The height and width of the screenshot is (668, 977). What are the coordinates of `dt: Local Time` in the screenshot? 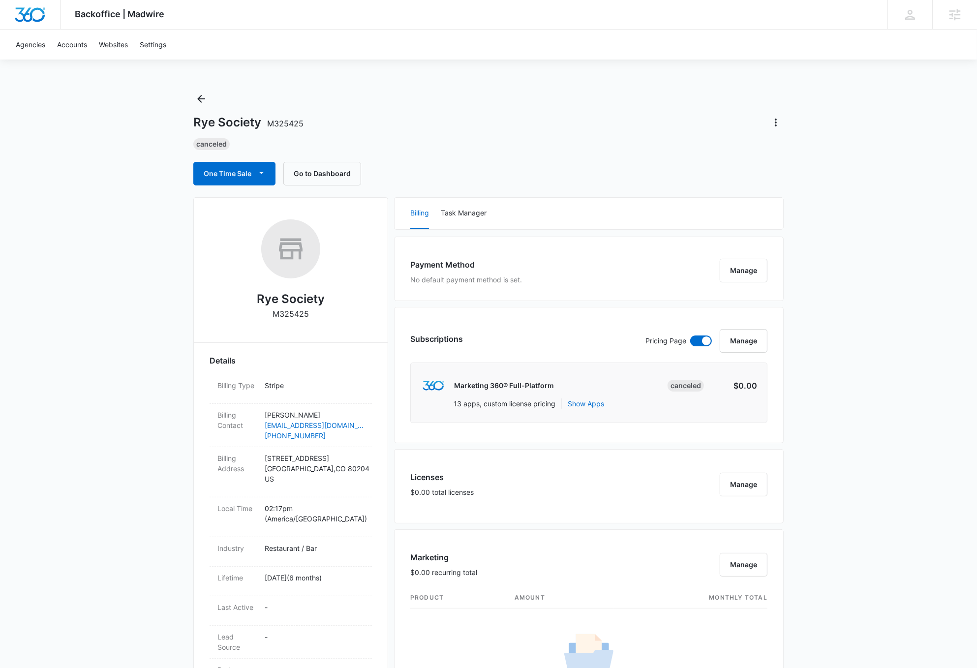 It's located at (237, 508).